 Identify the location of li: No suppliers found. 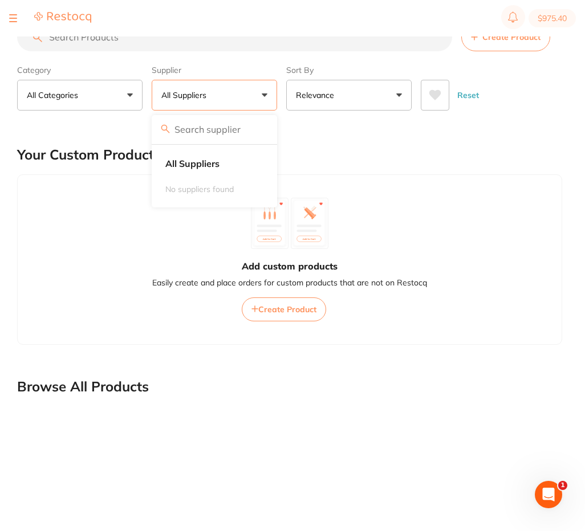
(214, 189).